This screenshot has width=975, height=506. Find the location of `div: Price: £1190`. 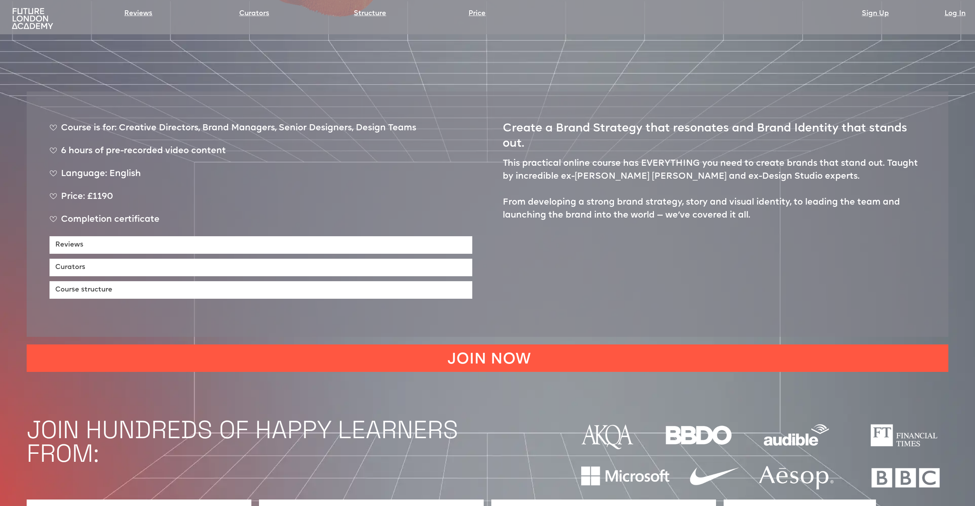

div: Price: £1190 is located at coordinates (233, 200).